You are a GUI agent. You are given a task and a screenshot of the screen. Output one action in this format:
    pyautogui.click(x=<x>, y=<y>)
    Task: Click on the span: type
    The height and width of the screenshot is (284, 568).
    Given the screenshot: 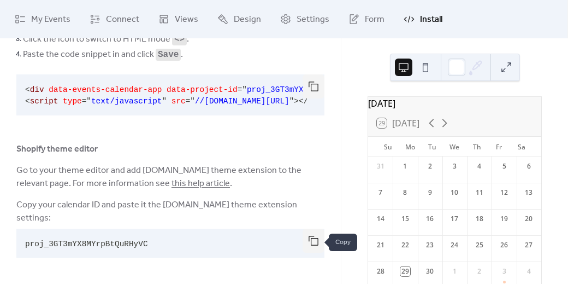 What is the action you would take?
    pyautogui.click(x=72, y=101)
    